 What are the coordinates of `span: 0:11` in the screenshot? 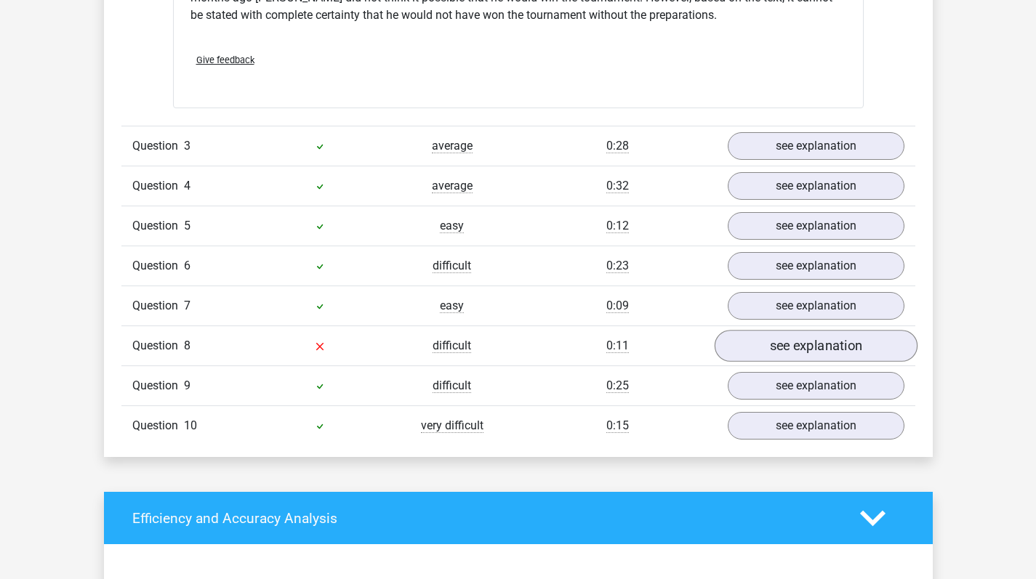 It's located at (617, 346).